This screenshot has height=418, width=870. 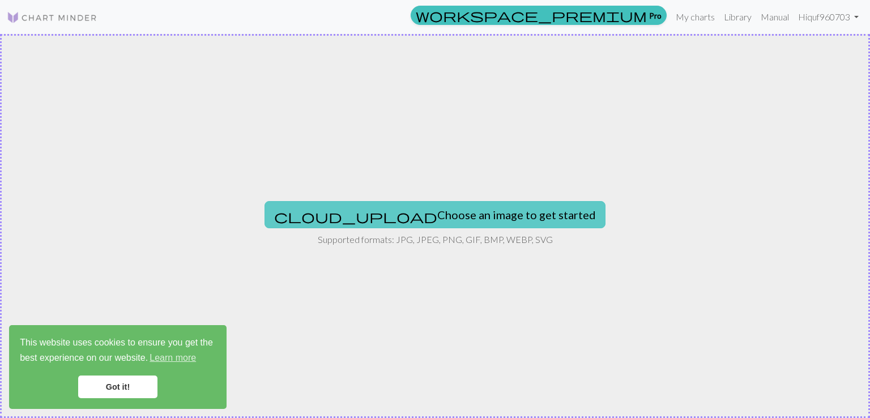 What do you see at coordinates (435, 215) in the screenshot?
I see `button: Choose an image to get started` at bounding box center [435, 215].